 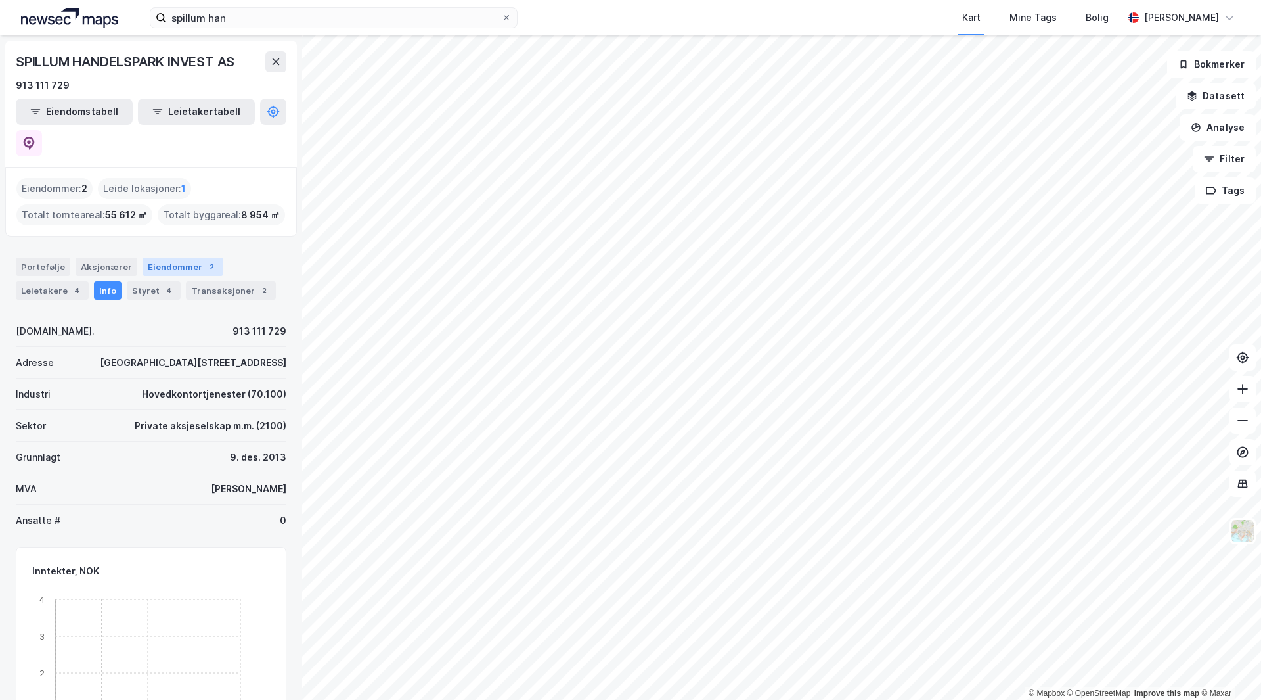 I want to click on div: Transaksjoner, so click(x=231, y=290).